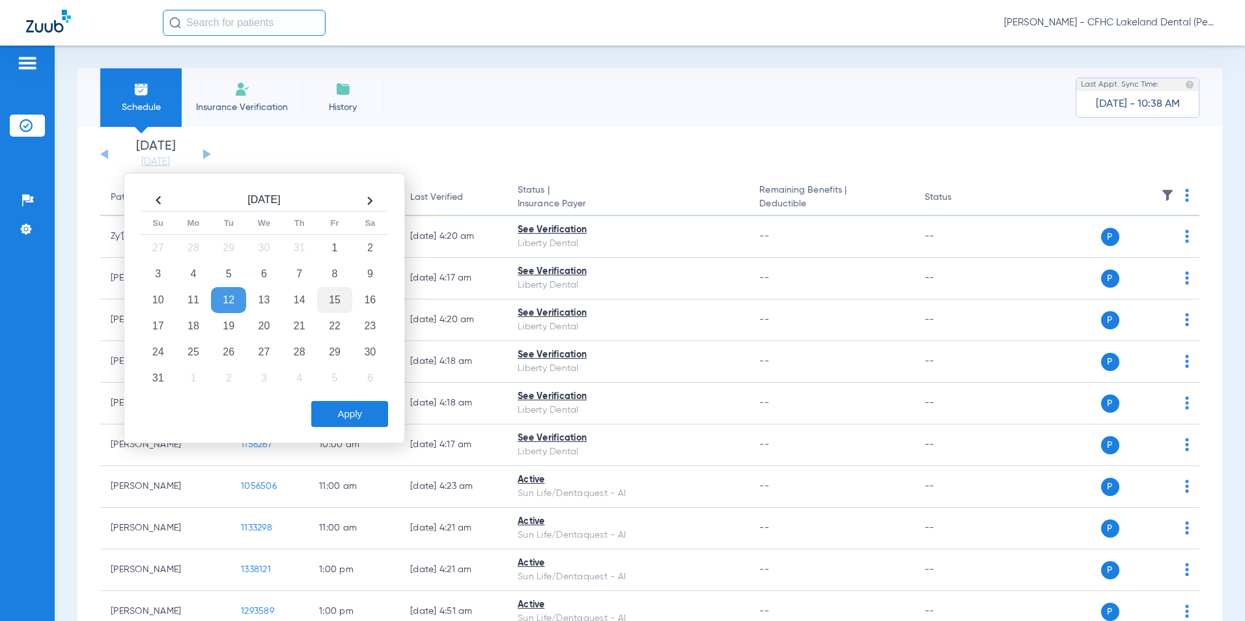  What do you see at coordinates (343, 89) in the screenshot?
I see `img: History` at bounding box center [343, 89].